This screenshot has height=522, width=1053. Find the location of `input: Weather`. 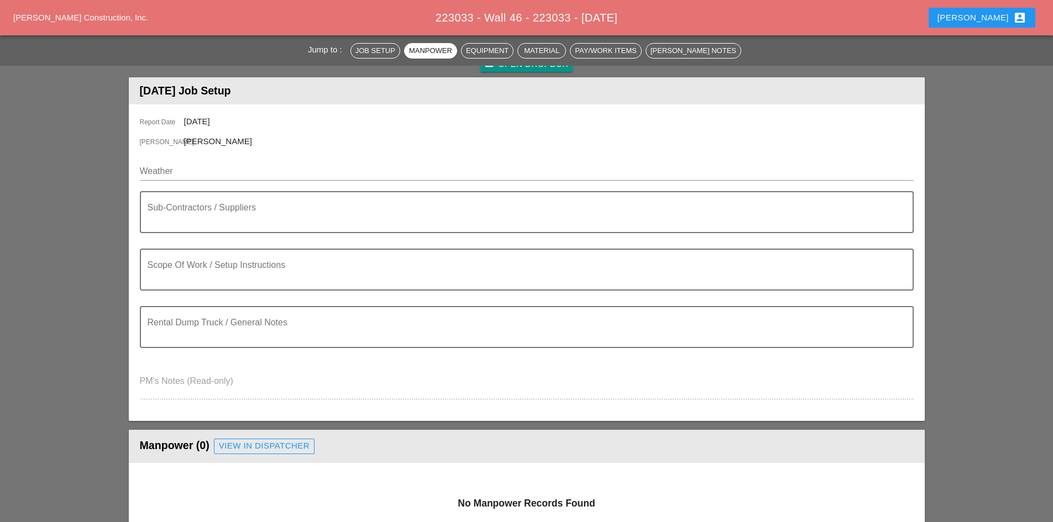

input: Weather is located at coordinates (519, 171).